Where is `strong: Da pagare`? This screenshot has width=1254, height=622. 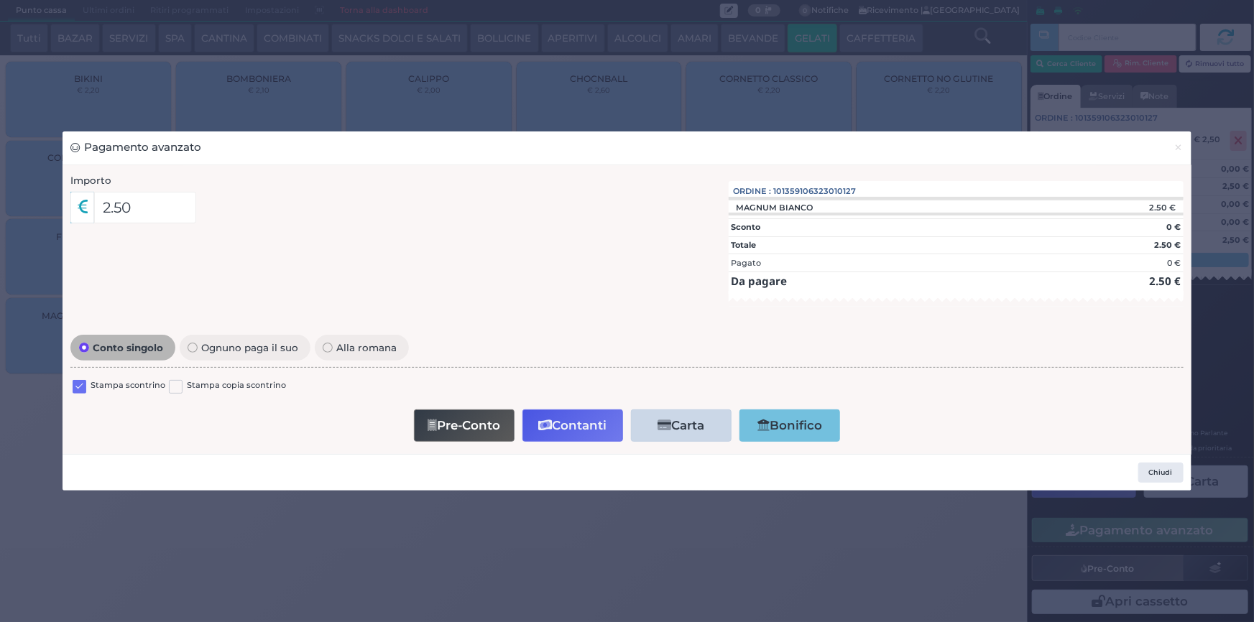 strong: Da pagare is located at coordinates (759, 281).